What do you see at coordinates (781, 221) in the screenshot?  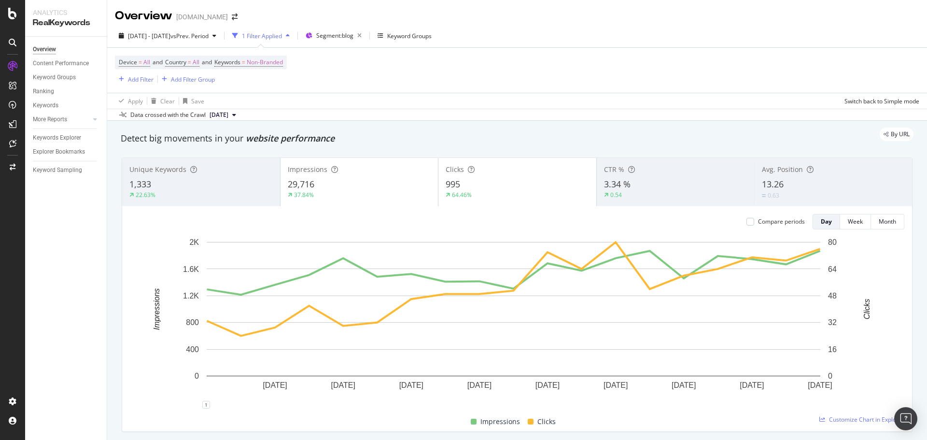 I see `div: Compare periods` at bounding box center [781, 221].